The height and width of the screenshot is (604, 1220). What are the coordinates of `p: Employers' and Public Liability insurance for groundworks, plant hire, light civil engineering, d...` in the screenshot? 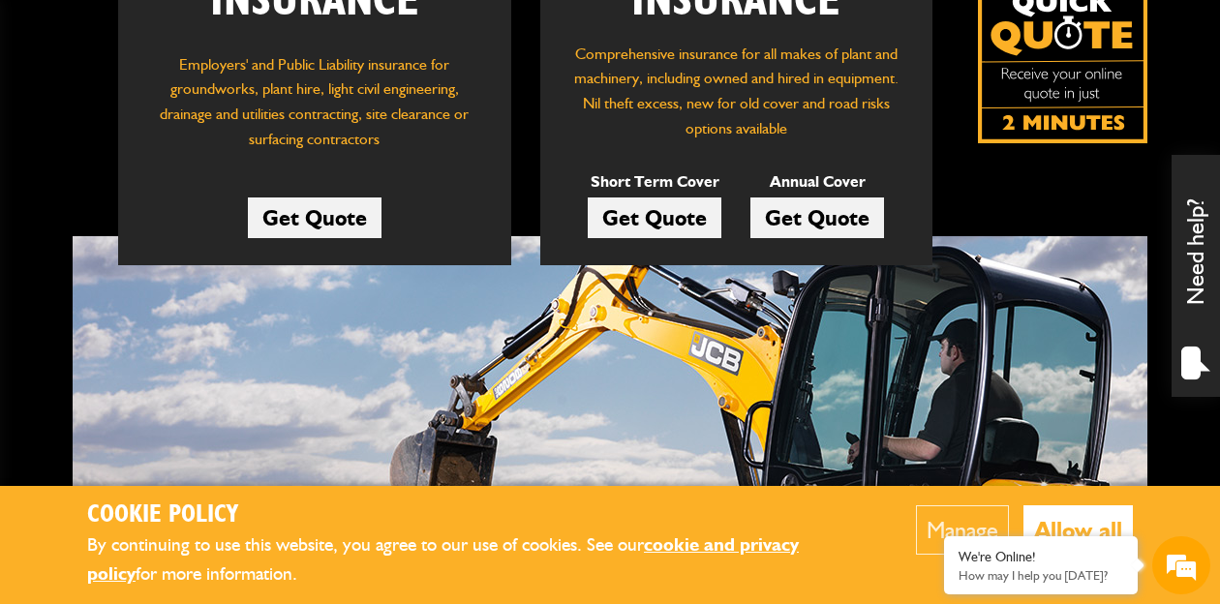 It's located at (315, 106).